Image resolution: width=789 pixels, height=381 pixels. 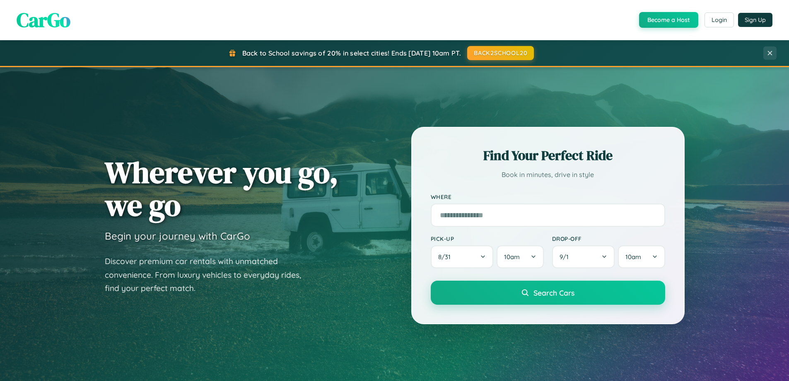 What do you see at coordinates (177, 236) in the screenshot?
I see `h3: Begin your journey with CarGo` at bounding box center [177, 236].